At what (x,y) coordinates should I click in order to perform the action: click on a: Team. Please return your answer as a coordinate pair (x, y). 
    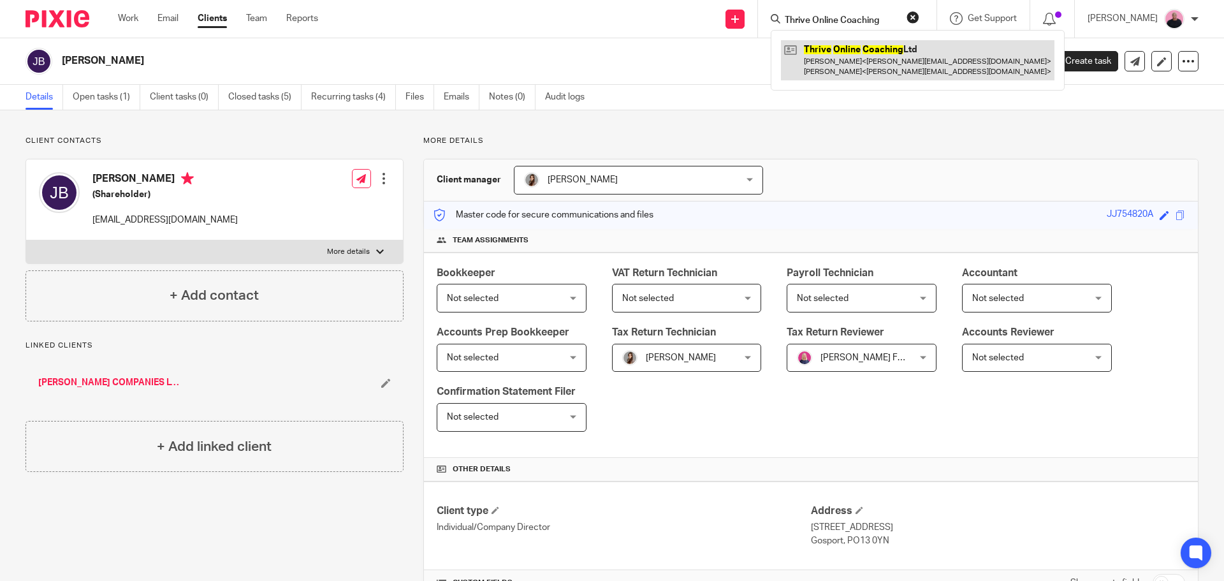
    Looking at the image, I should click on (256, 18).